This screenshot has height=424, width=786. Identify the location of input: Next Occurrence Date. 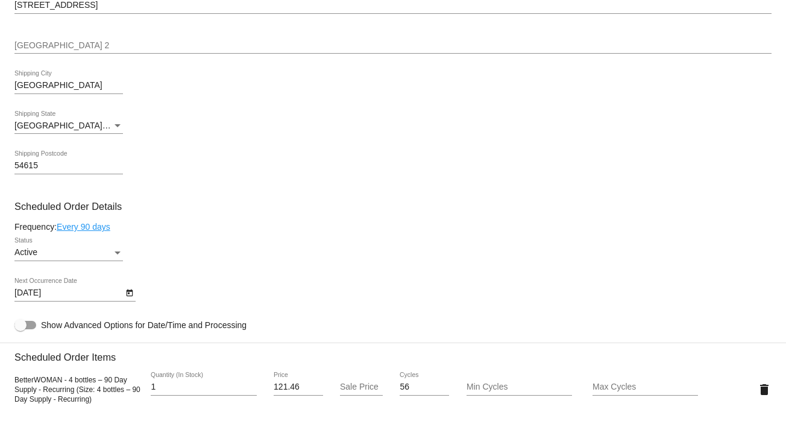
(69, 293).